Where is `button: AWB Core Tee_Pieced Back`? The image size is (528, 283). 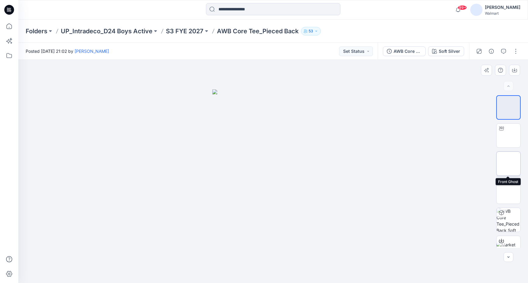
button: AWB Core Tee_Pieced Back is located at coordinates (404, 51).